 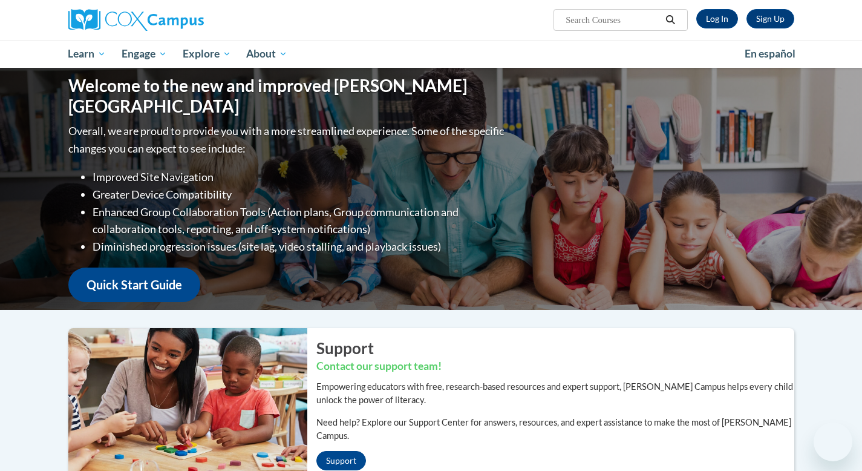 What do you see at coordinates (556, 348) in the screenshot?
I see `h2: Support` at bounding box center [556, 348].